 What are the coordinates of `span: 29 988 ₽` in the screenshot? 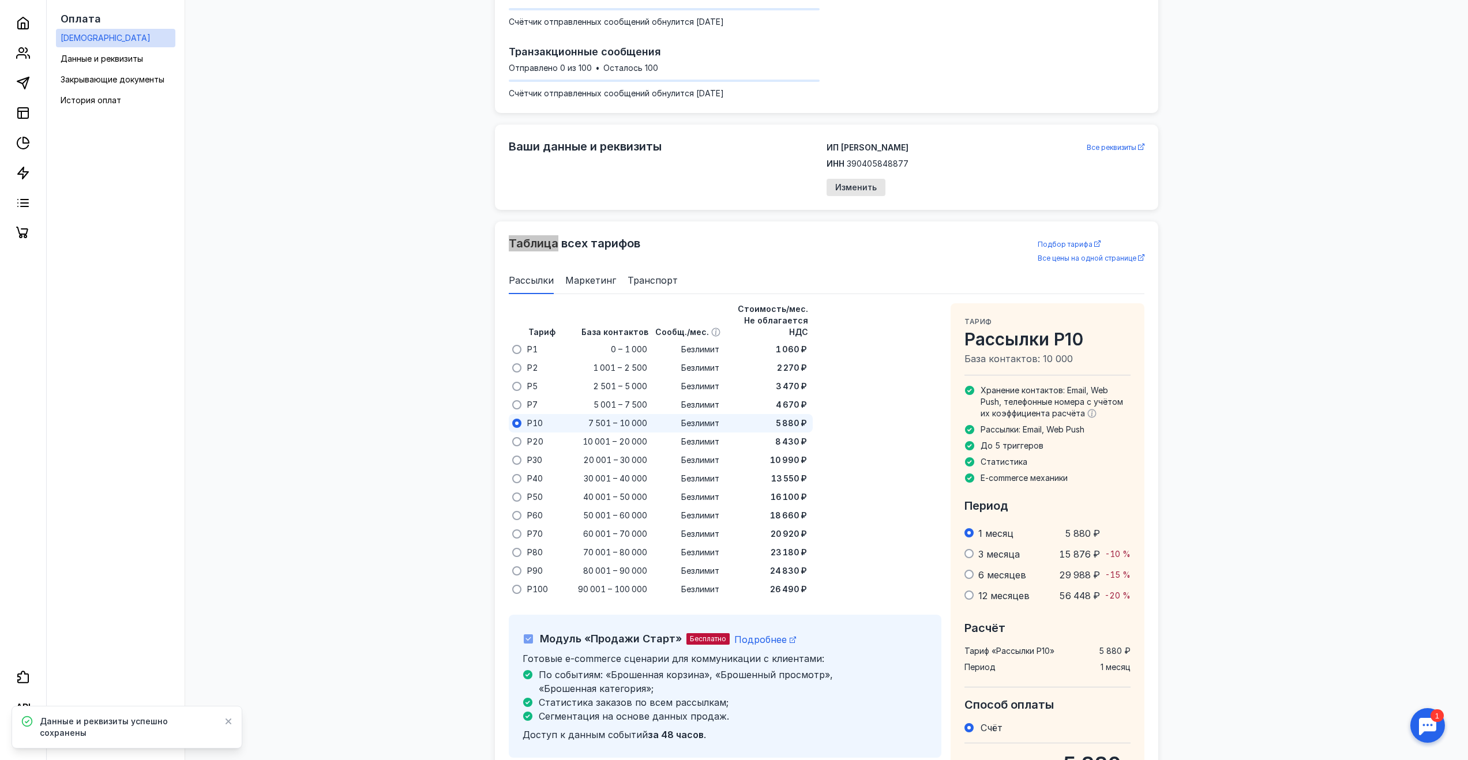 It's located at (1079, 575).